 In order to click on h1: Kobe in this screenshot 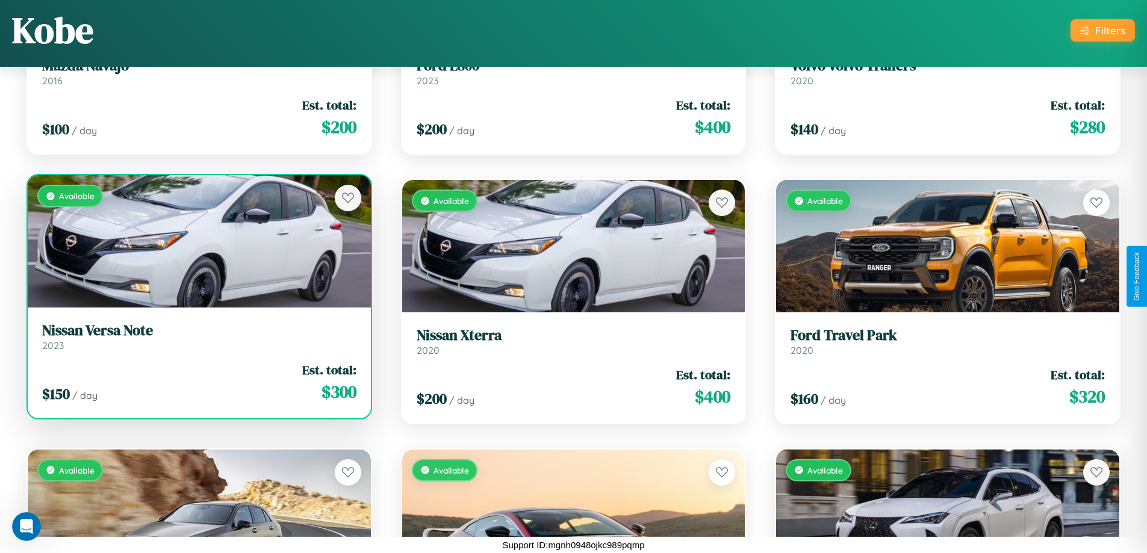, I will do `click(52, 30)`.